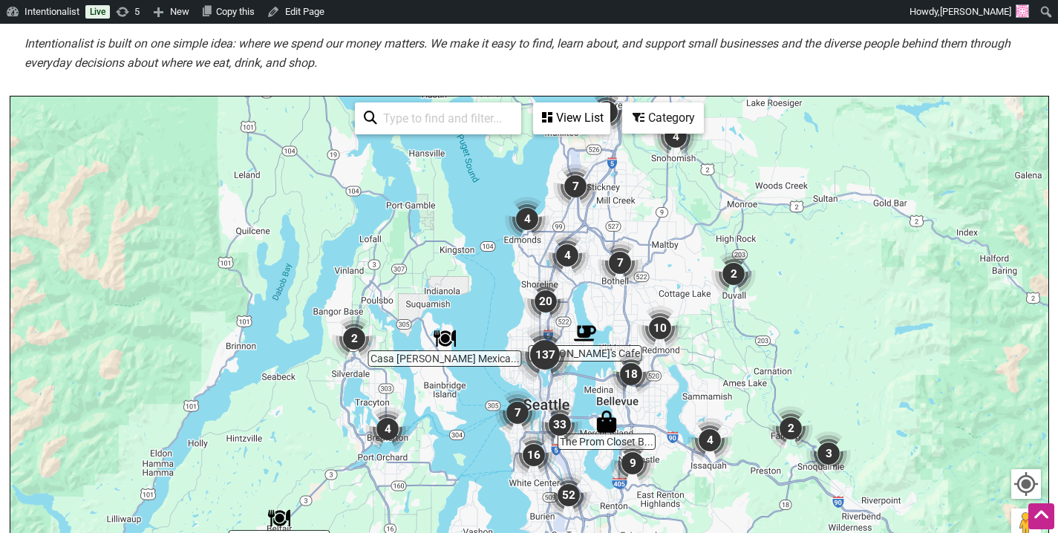  I want to click on div: Filter by category, so click(663, 118).